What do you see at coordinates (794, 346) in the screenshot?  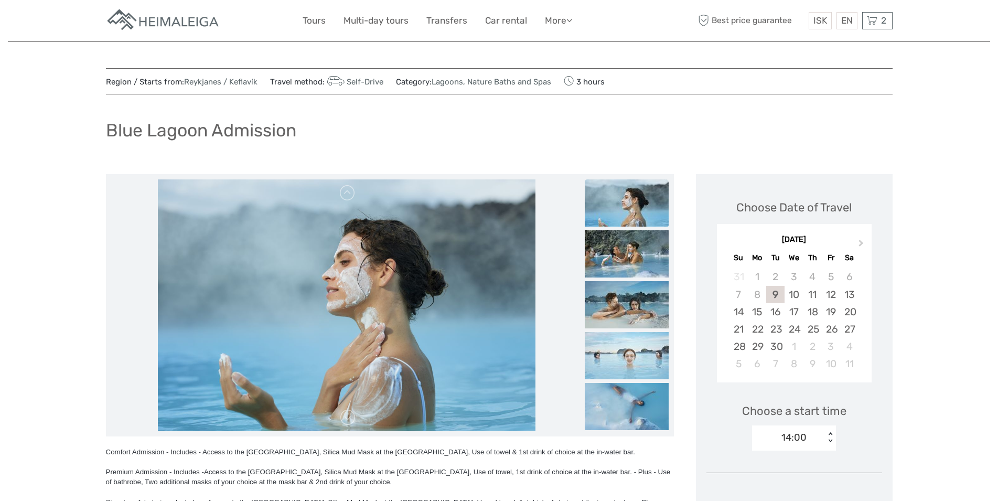 I see `div: Choose Wednesday, October 1st, 2025` at bounding box center [794, 346].